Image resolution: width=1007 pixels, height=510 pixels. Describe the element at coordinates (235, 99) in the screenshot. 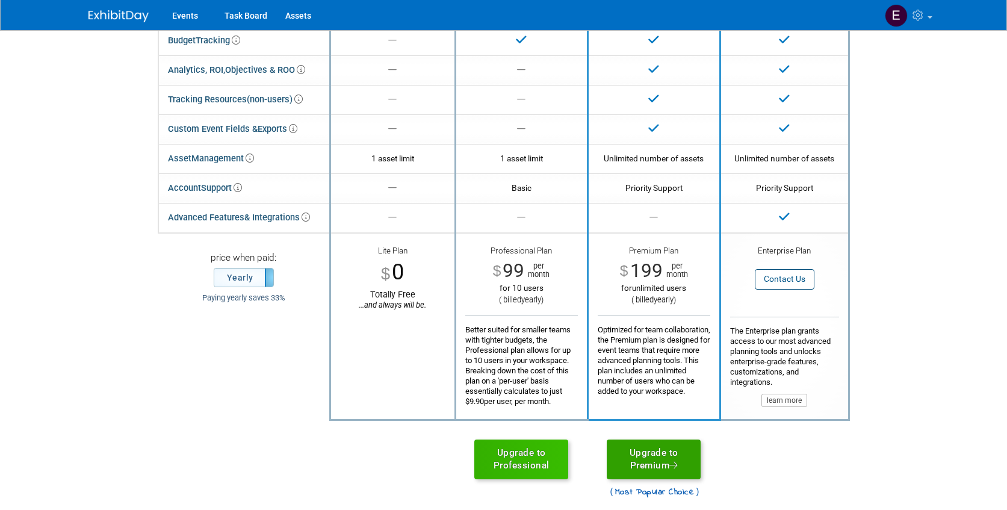

I see `div: Tracking Resources` at that location.